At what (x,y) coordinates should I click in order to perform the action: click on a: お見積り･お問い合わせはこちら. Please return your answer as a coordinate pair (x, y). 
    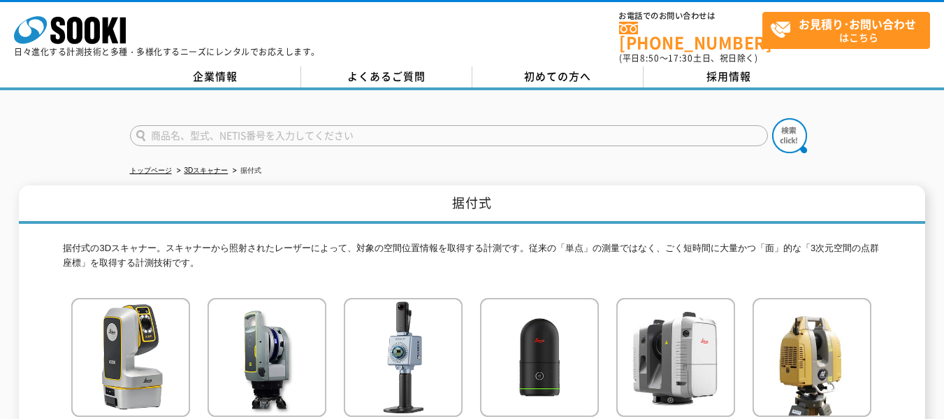
    Looking at the image, I should click on (846, 30).